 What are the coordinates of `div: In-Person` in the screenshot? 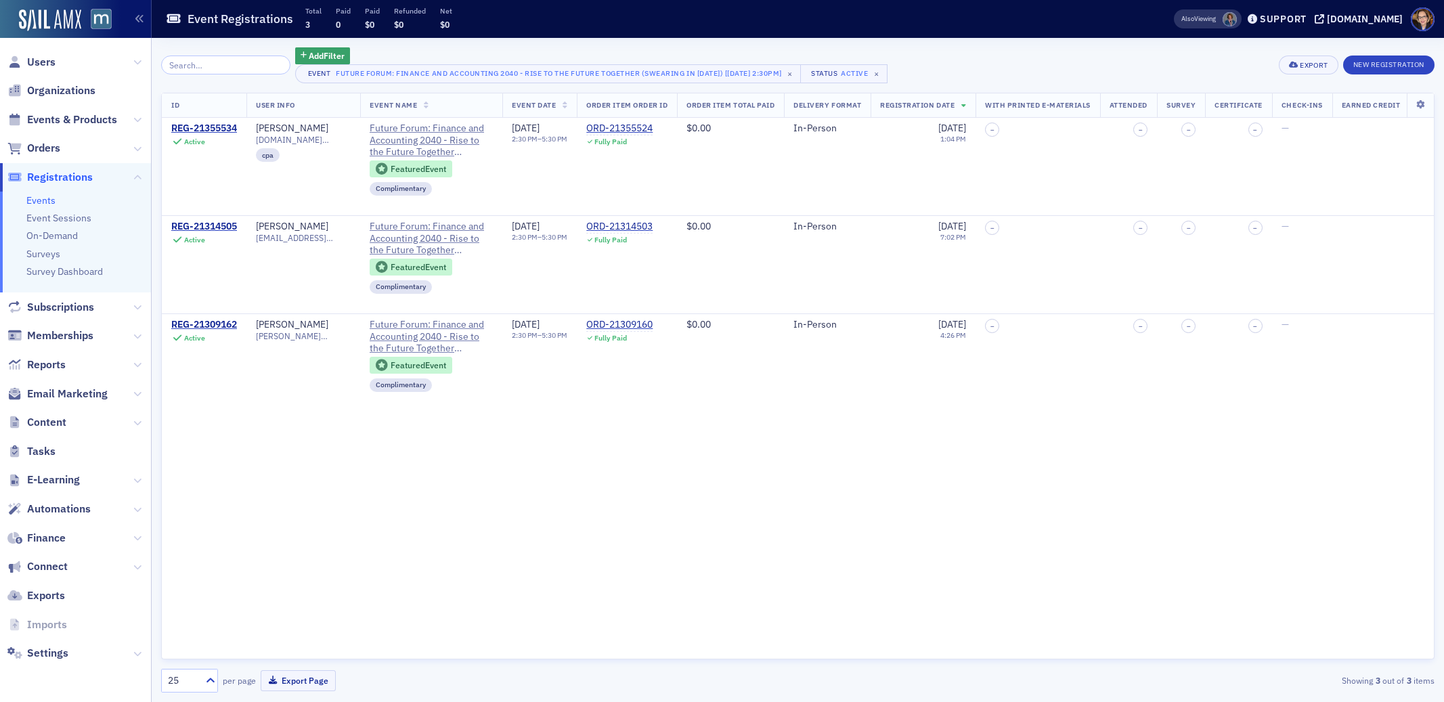 It's located at (827, 227).